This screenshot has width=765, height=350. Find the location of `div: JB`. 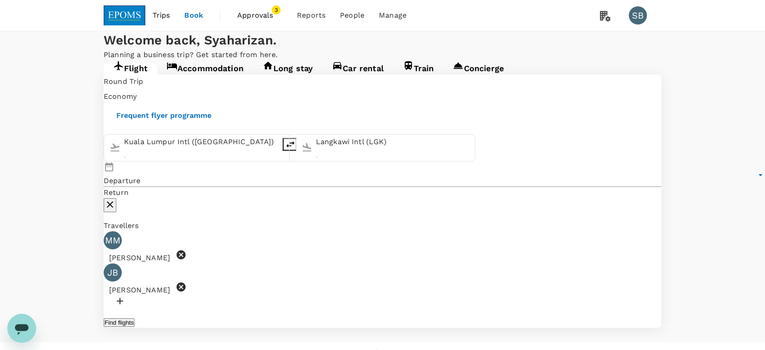

div: JB is located at coordinates (113, 272).